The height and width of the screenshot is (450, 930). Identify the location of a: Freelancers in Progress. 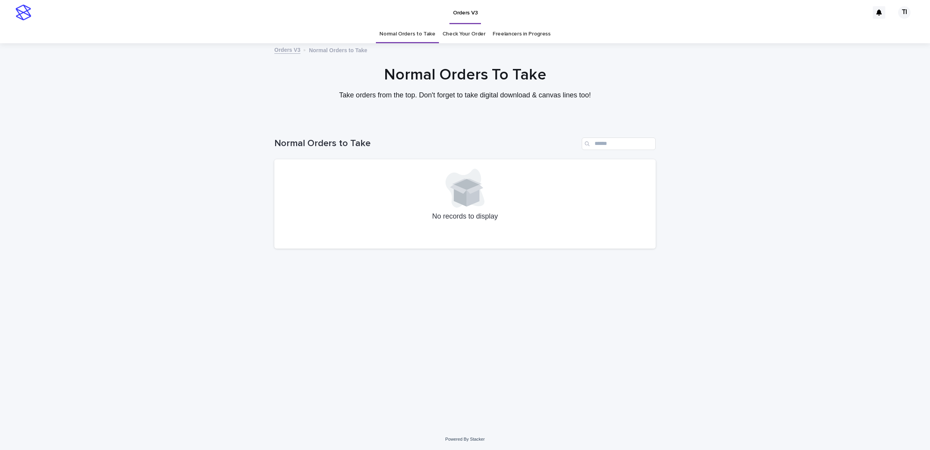
(522, 34).